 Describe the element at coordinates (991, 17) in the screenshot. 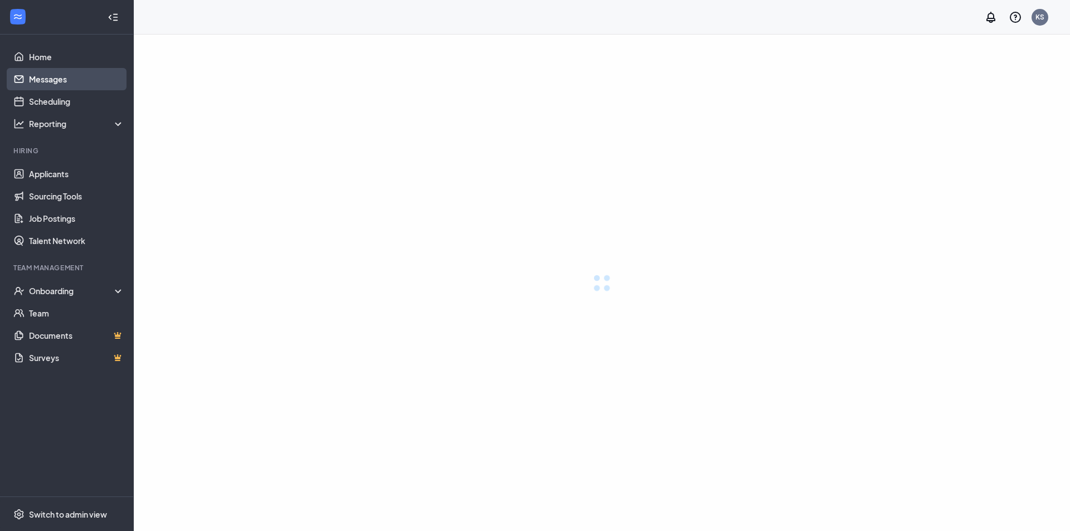

I see `svg: Notifications` at that location.